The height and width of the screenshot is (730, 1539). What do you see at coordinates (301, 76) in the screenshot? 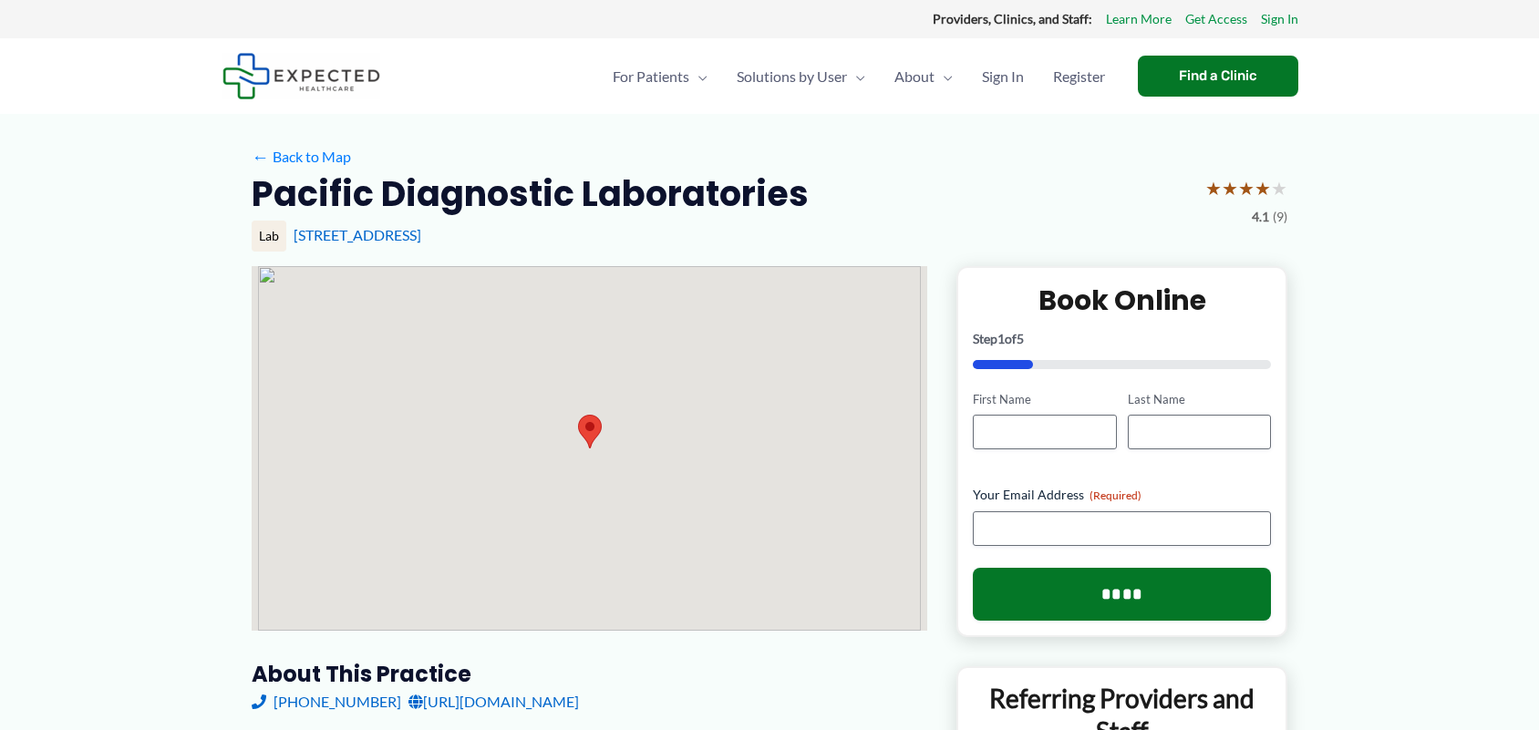
I see `img: Expected Healthcare Logo - side, dark font, small` at bounding box center [301, 76].